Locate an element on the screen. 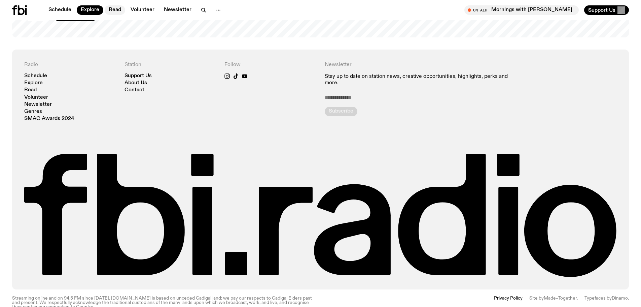  span: Typefaces by is located at coordinates (598, 298).